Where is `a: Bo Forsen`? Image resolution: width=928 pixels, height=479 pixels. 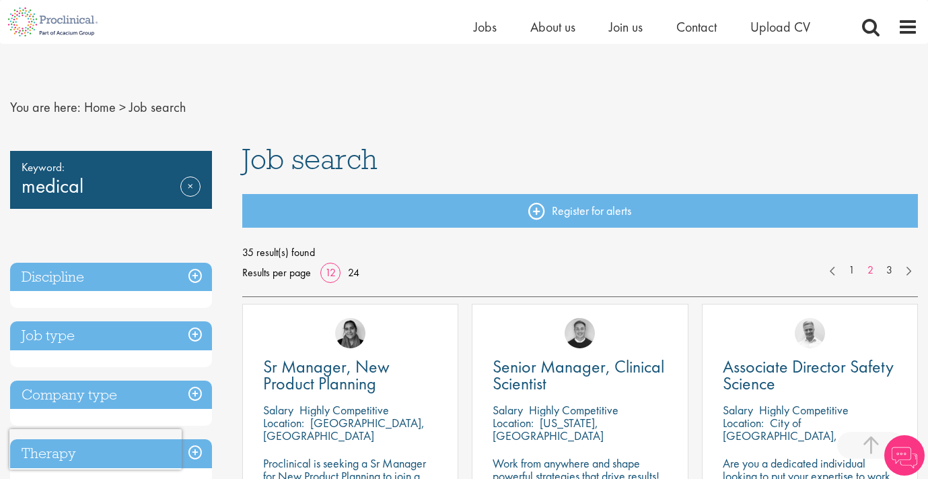 a: Bo Forsen is located at coordinates (579, 332).